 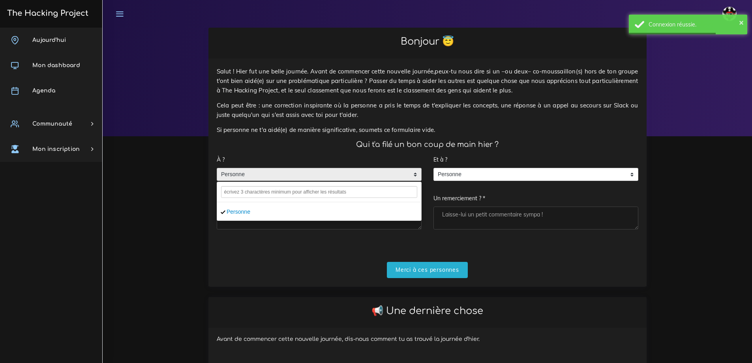 I want to click on img: avatar, so click(x=730, y=14).